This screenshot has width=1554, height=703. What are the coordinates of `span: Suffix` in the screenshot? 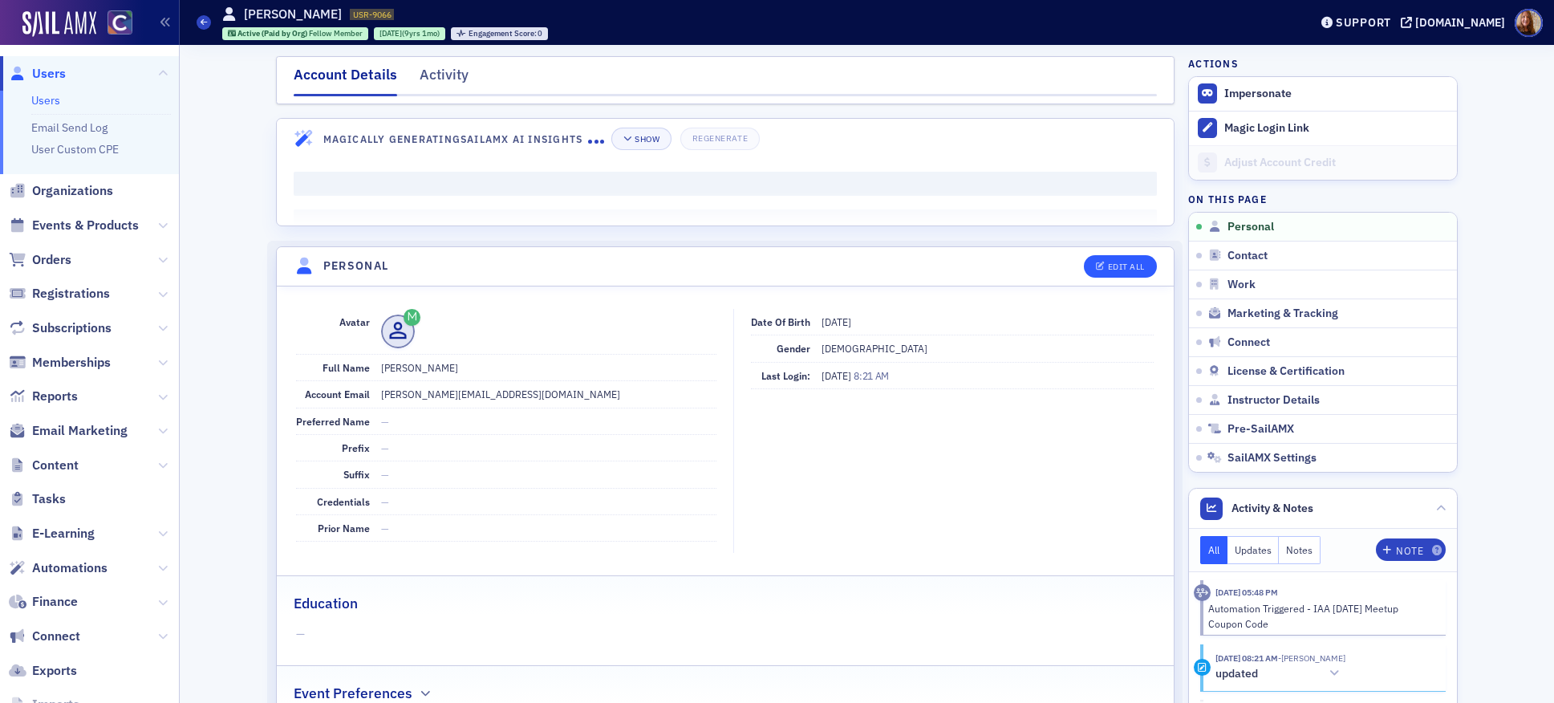 It's located at (356, 474).